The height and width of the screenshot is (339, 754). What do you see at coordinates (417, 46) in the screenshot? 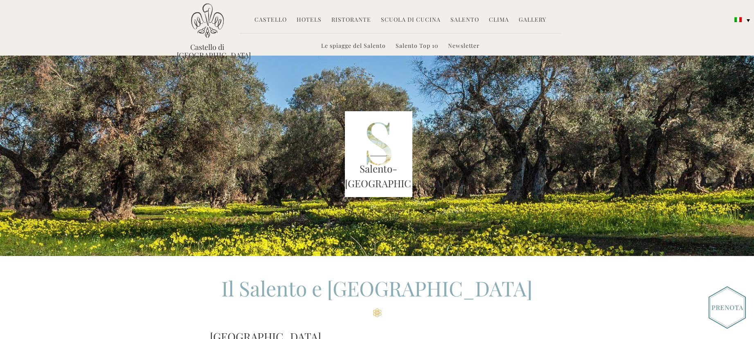
I see `a: Salento Top 10` at bounding box center [417, 46].